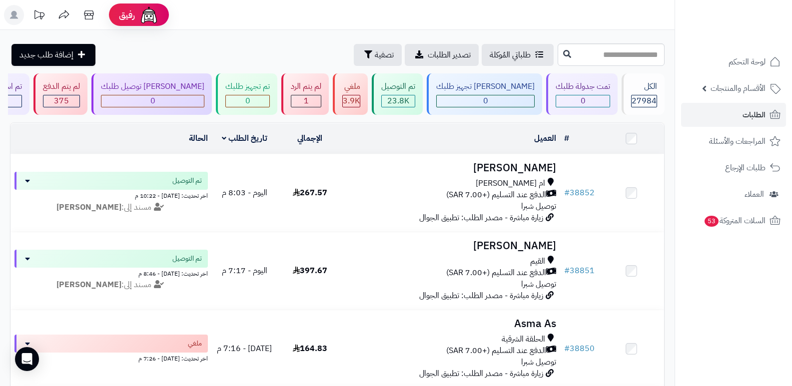 The image size is (792, 386). What do you see at coordinates (247, 86) in the screenshot?
I see `div: تم تجهيز طلبك` at bounding box center [247, 86].